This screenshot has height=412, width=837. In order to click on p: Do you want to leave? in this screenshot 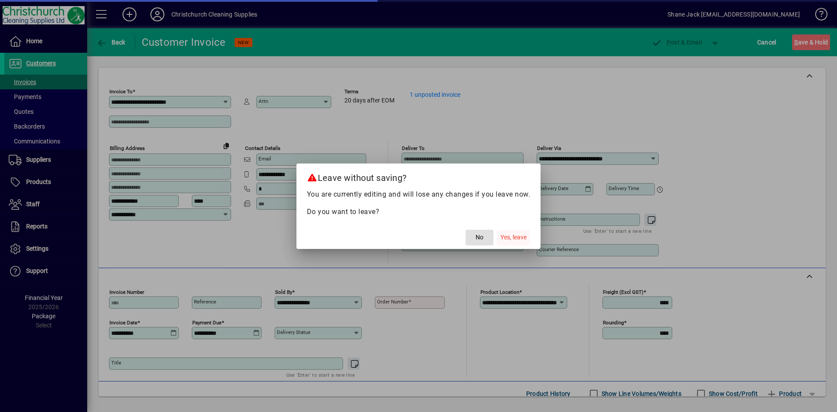, I will do `click(419, 212)`.